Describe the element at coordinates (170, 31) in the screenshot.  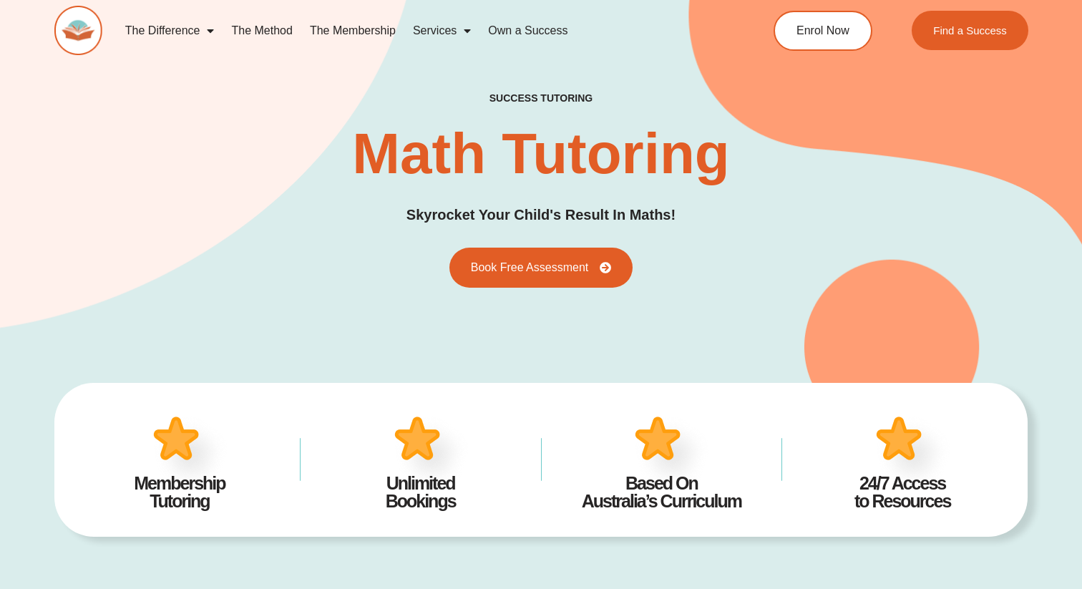
I see `a: The Difference` at that location.